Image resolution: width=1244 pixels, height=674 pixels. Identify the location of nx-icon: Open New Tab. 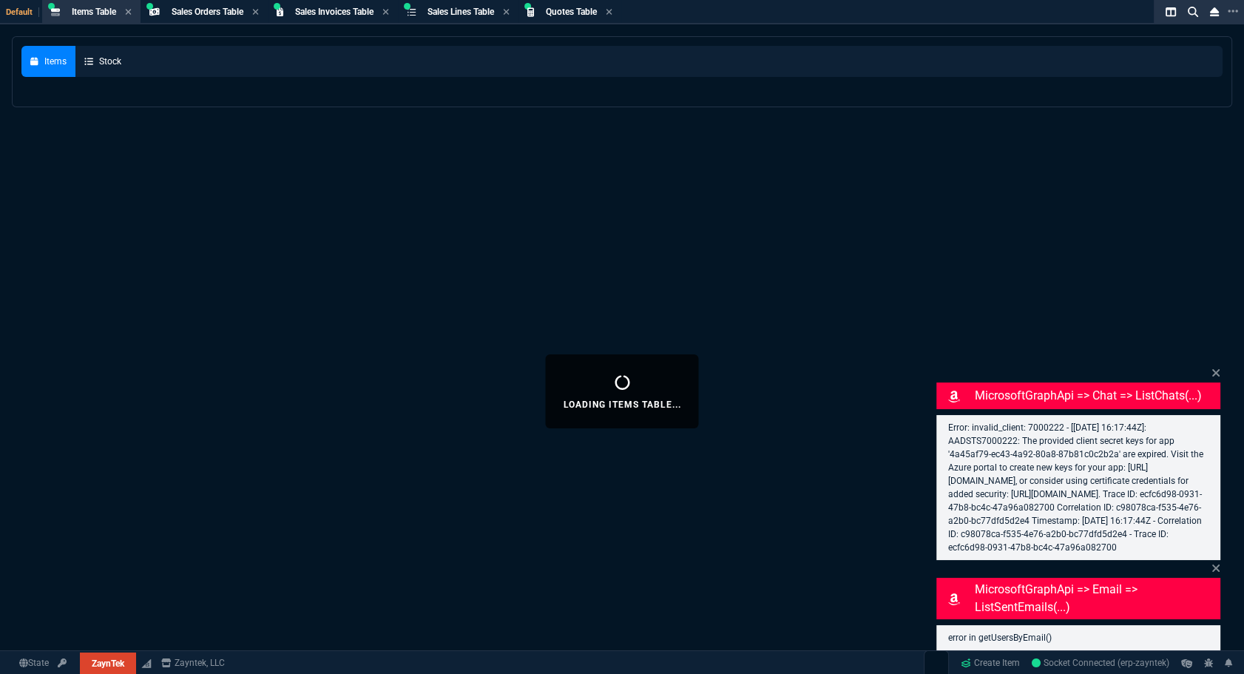
(1233, 11).